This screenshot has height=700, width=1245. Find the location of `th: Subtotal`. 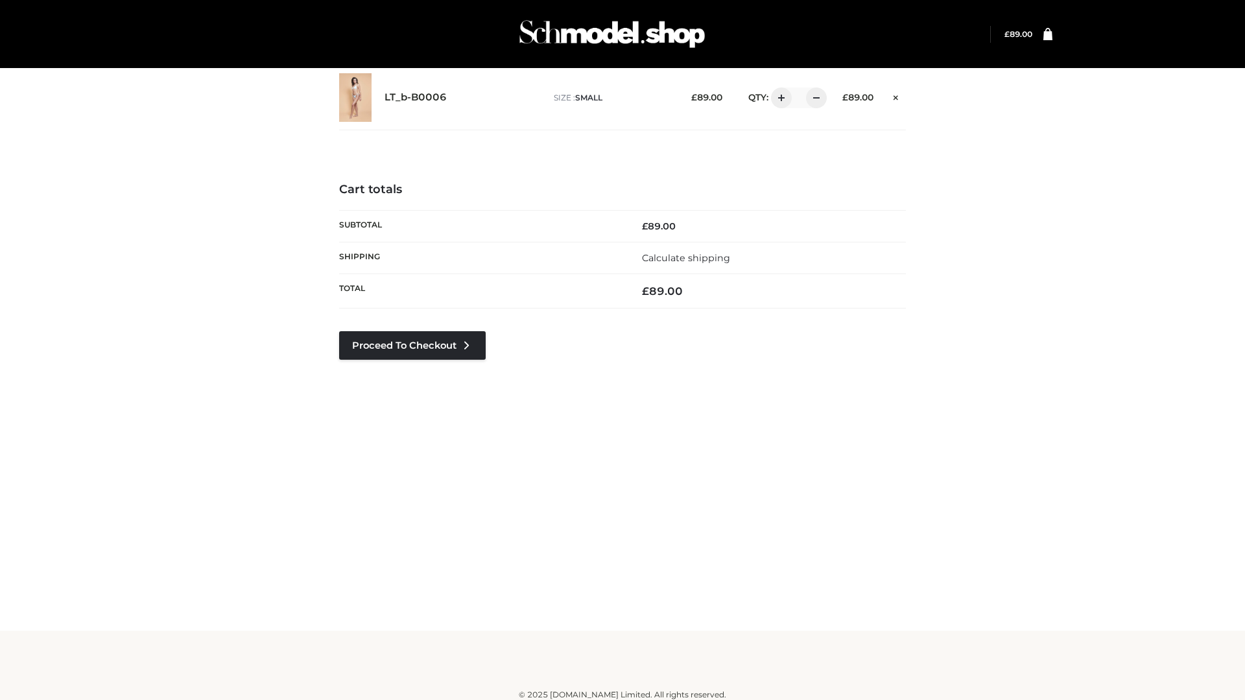

th: Subtotal is located at coordinates (481, 226).